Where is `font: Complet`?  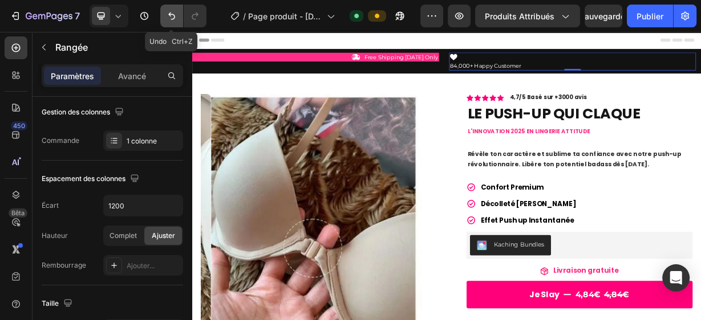 font: Complet is located at coordinates (123, 236).